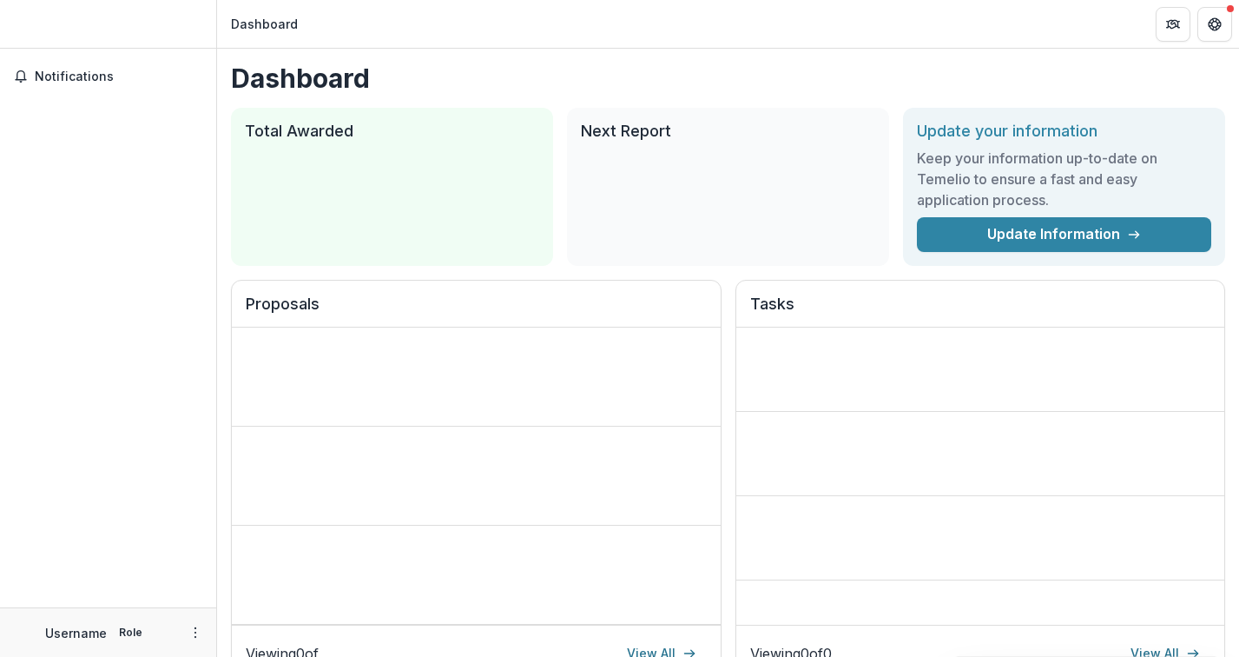 The height and width of the screenshot is (657, 1239). I want to click on h2: Total Awarded, so click(392, 131).